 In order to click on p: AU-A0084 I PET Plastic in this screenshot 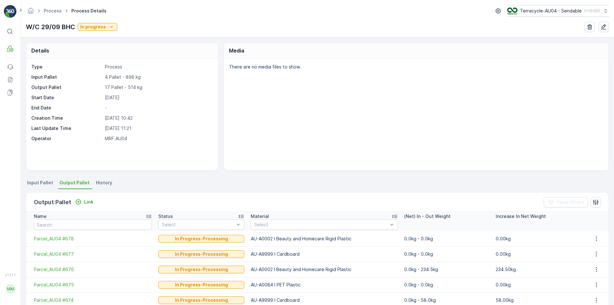, I will do `click(324, 285)`.